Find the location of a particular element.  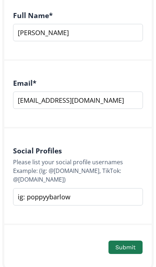

h4: Full Name * is located at coordinates (78, 15).